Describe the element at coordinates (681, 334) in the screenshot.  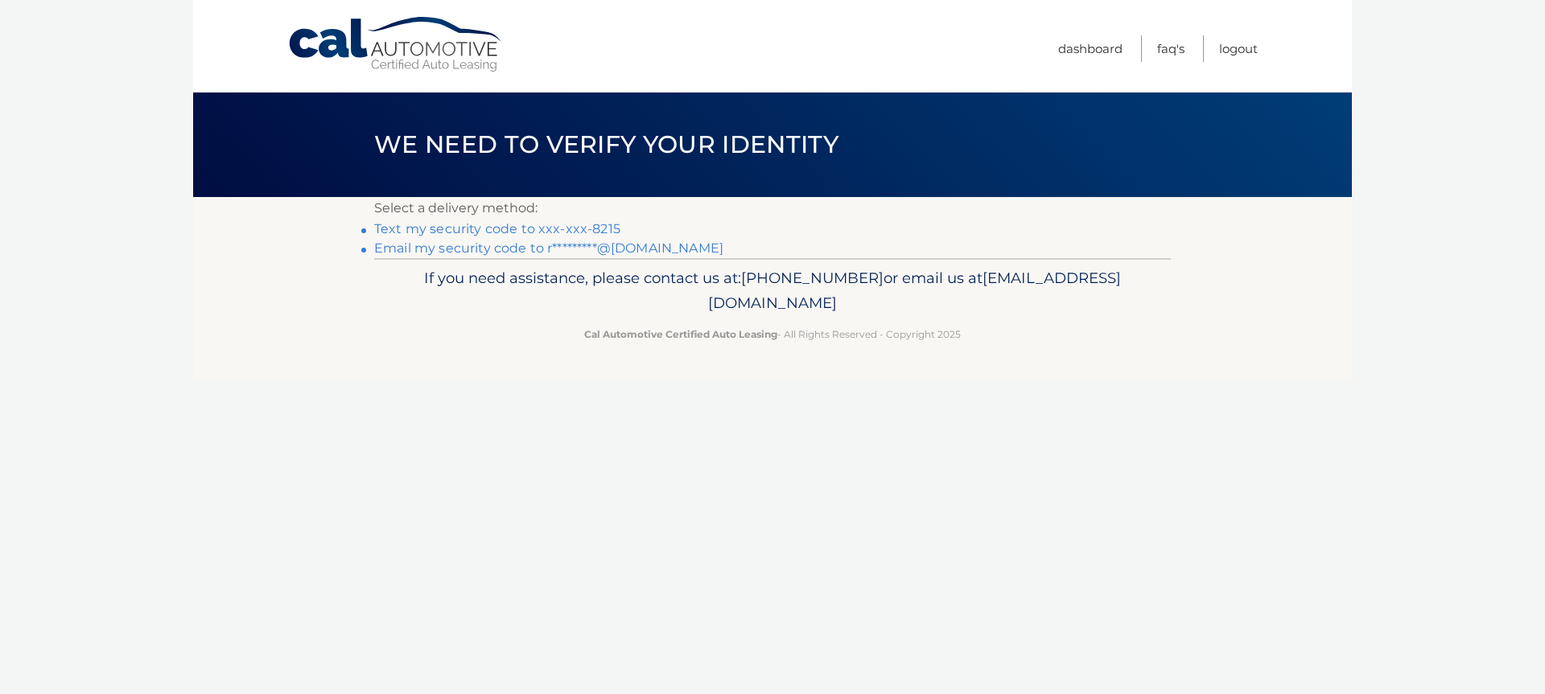
I see `strong: Cal Automotive Certified Auto Leasing` at that location.